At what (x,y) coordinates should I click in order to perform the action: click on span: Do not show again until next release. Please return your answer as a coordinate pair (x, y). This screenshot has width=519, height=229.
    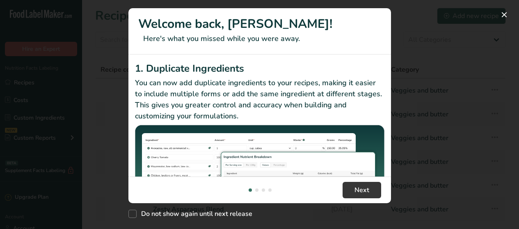
    Looking at the image, I should click on (195, 214).